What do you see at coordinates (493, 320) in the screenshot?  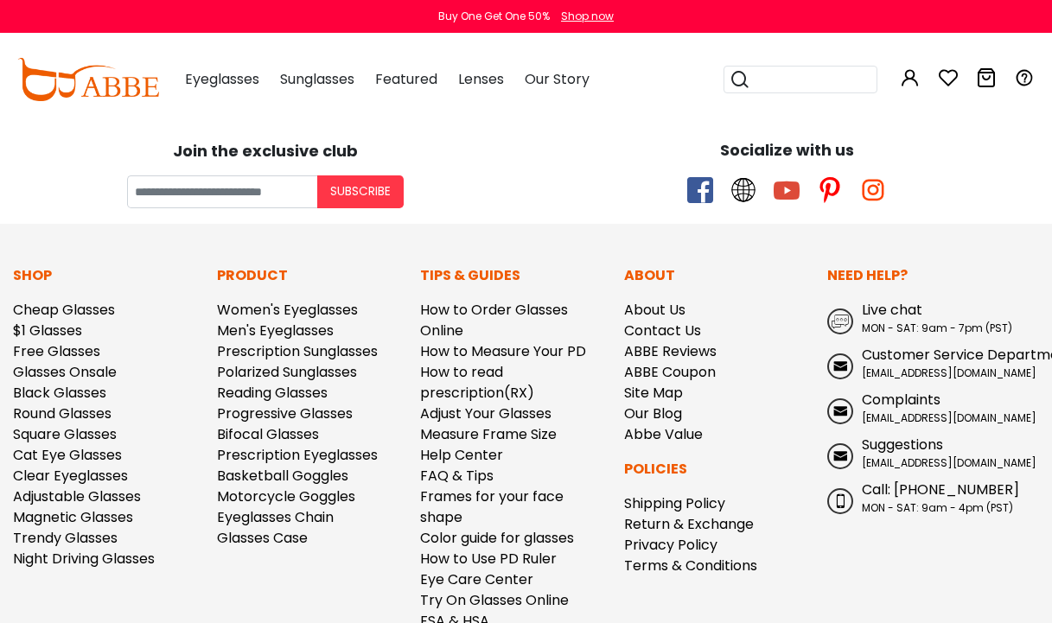 I see `a: How to Order Glasses Online` at bounding box center [493, 320].